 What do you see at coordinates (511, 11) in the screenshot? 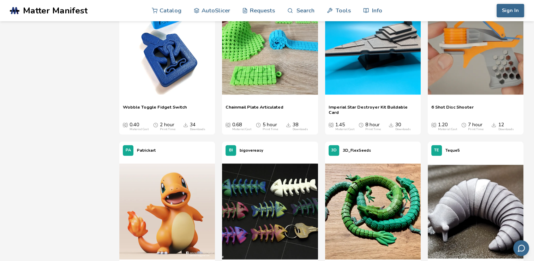
I see `button: Sign In` at bounding box center [511, 11].